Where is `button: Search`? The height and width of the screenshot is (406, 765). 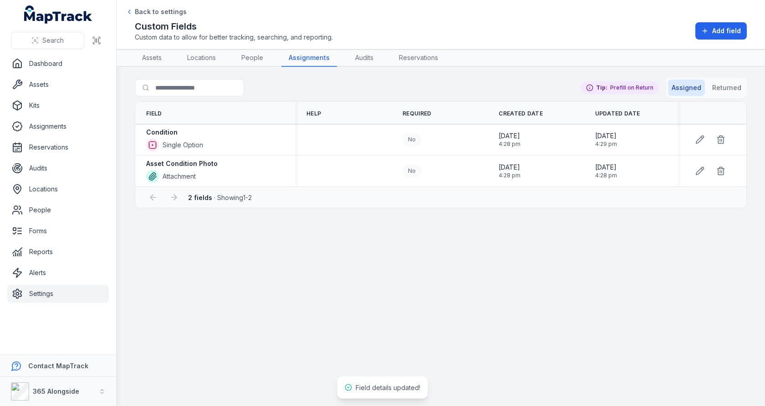
button: Search is located at coordinates (47, 41).